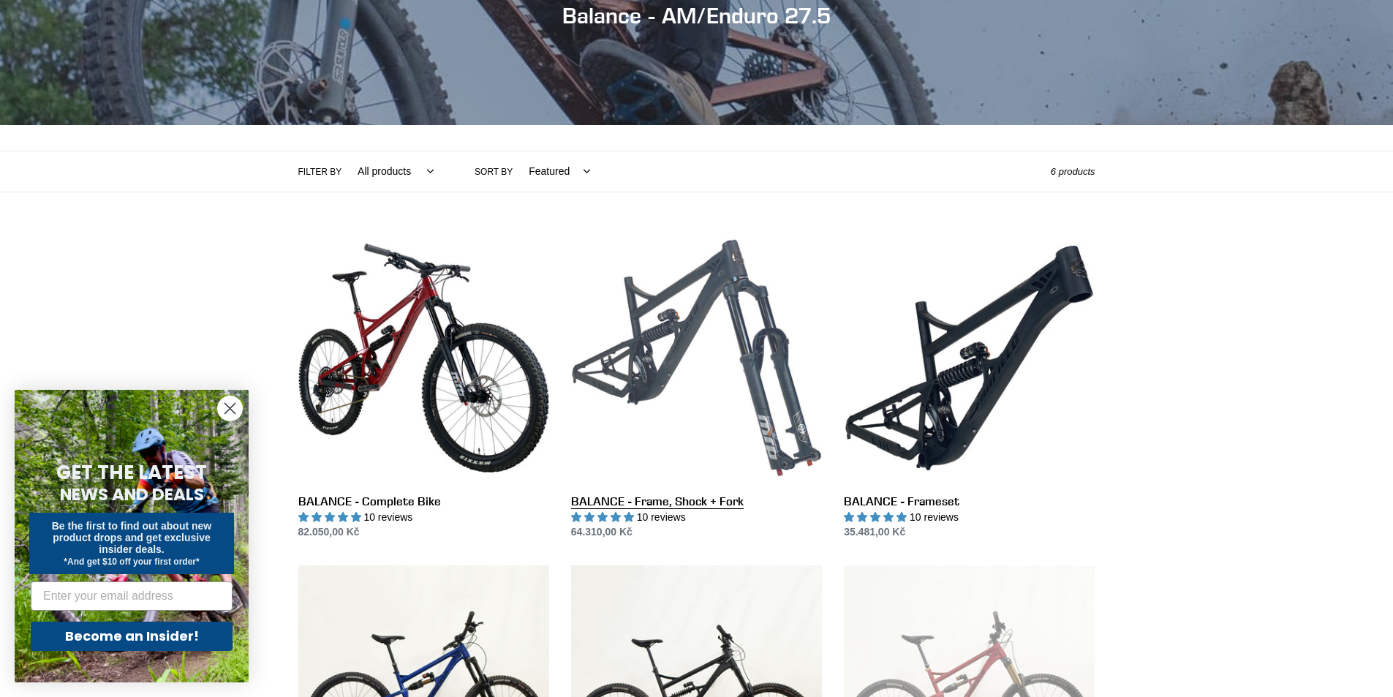 This screenshot has width=1393, height=697. I want to click on label: Filter by, so click(320, 172).